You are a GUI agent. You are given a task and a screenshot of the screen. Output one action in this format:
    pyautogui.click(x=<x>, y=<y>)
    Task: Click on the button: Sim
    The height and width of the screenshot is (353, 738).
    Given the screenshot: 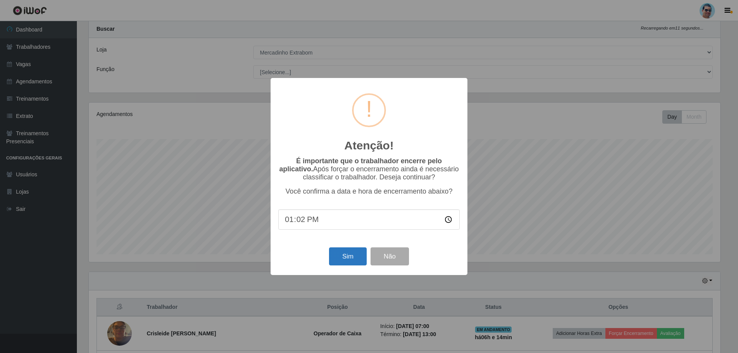 What is the action you would take?
    pyautogui.click(x=347, y=256)
    